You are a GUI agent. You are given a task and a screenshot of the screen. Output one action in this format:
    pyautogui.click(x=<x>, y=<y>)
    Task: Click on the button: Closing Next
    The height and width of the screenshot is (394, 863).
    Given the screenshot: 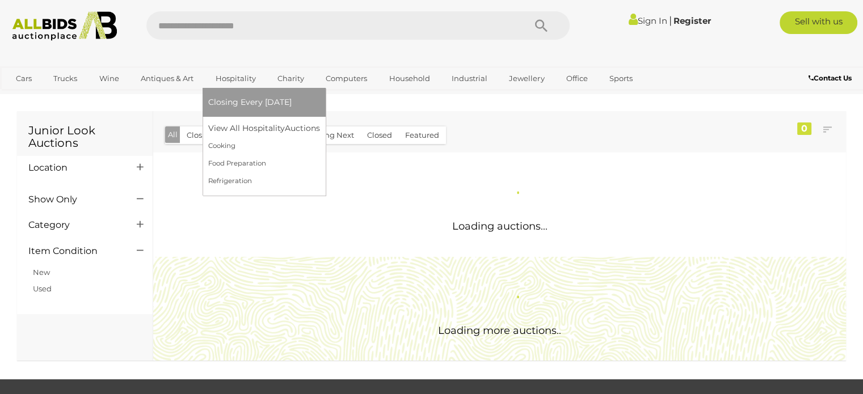 What is the action you would take?
    pyautogui.click(x=330, y=135)
    